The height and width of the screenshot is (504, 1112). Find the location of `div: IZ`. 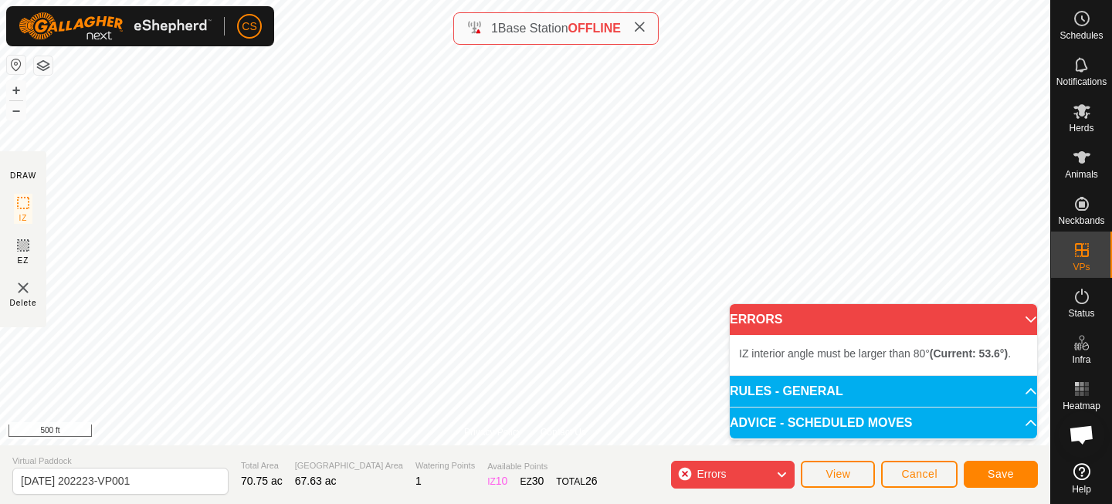

div: IZ is located at coordinates (497, 481).